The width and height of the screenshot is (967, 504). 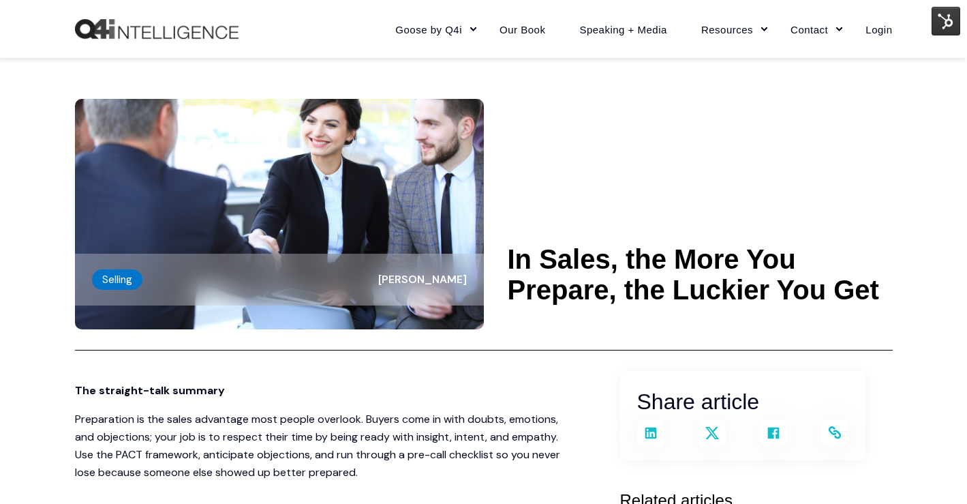 What do you see at coordinates (835, 433) in the screenshot?
I see `a: Copy and share the link` at bounding box center [835, 433].